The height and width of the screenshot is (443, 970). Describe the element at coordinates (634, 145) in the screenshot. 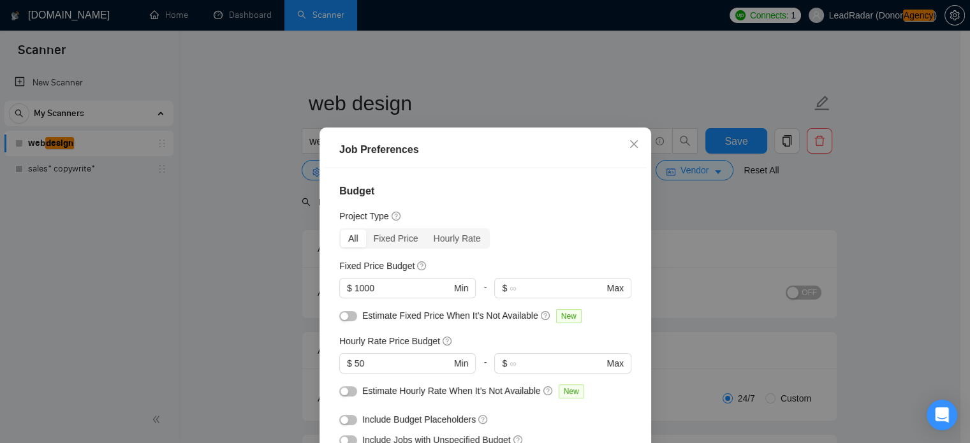

I see `button: Close` at that location.